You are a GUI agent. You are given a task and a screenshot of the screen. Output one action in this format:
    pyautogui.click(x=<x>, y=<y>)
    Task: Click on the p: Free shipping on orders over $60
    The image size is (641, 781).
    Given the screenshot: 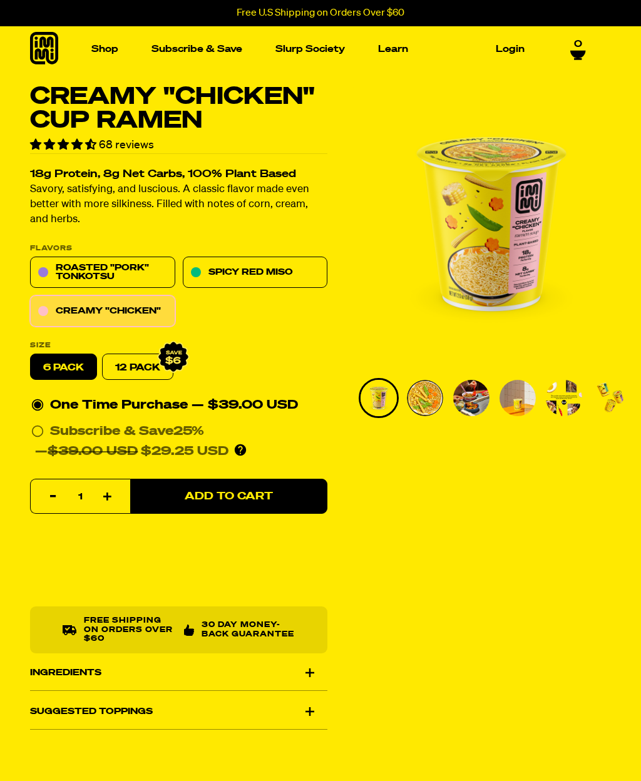 What is the action you would take?
    pyautogui.click(x=128, y=630)
    